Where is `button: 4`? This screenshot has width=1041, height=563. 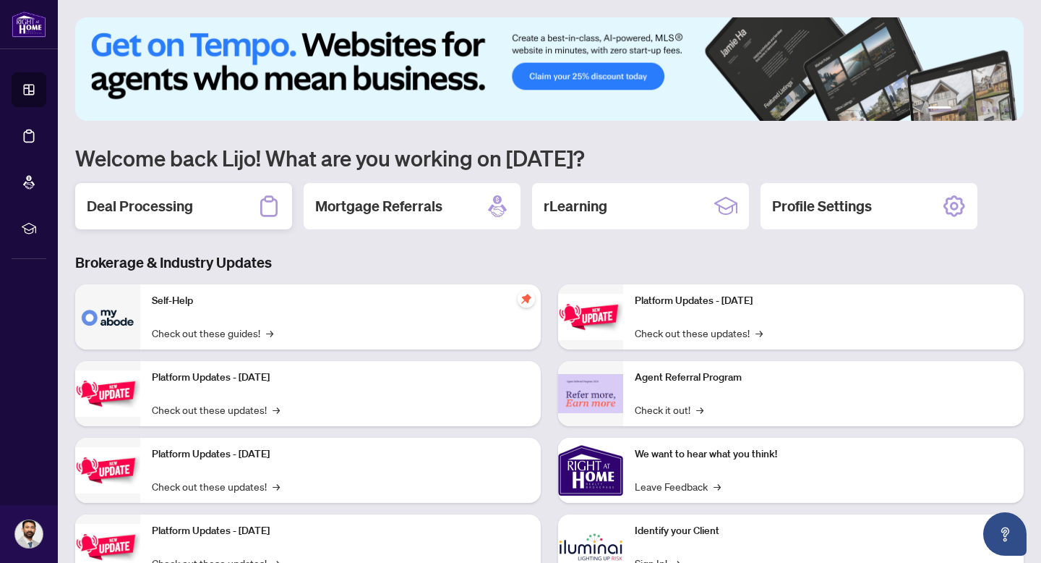 button: 4 is located at coordinates (984, 109).